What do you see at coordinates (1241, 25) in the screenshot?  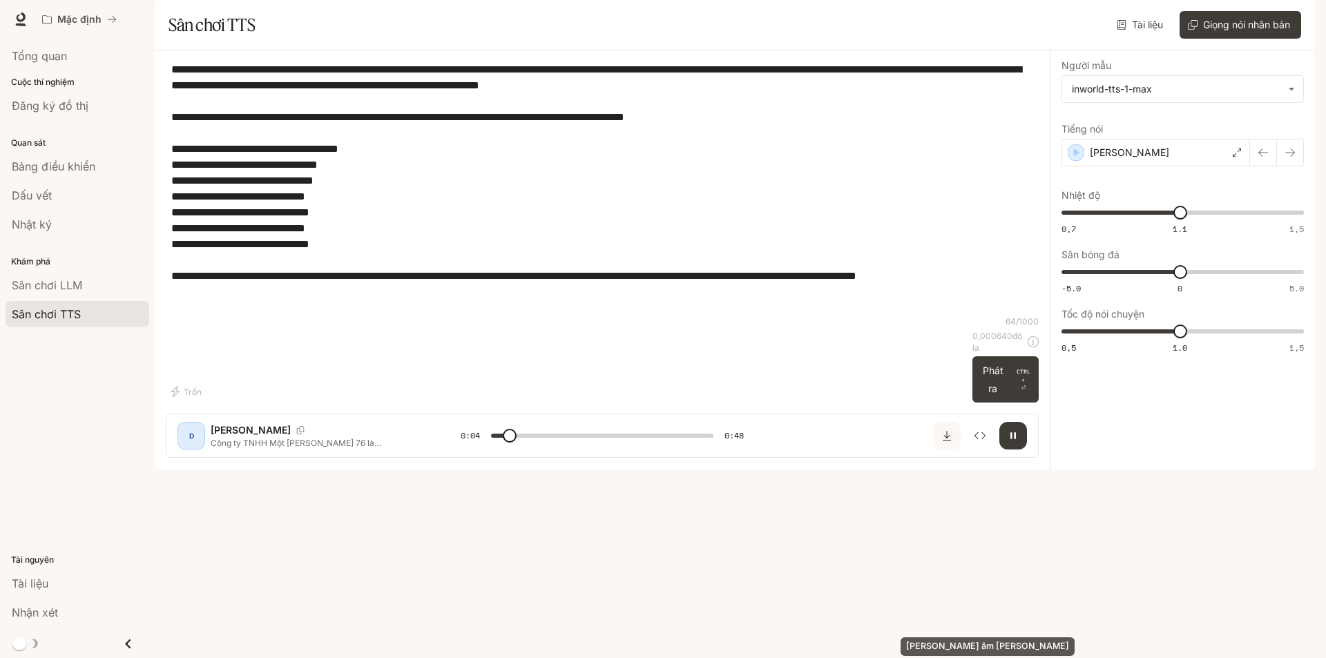 I see `button: Giọng nói nhân bản` at bounding box center [1241, 25].